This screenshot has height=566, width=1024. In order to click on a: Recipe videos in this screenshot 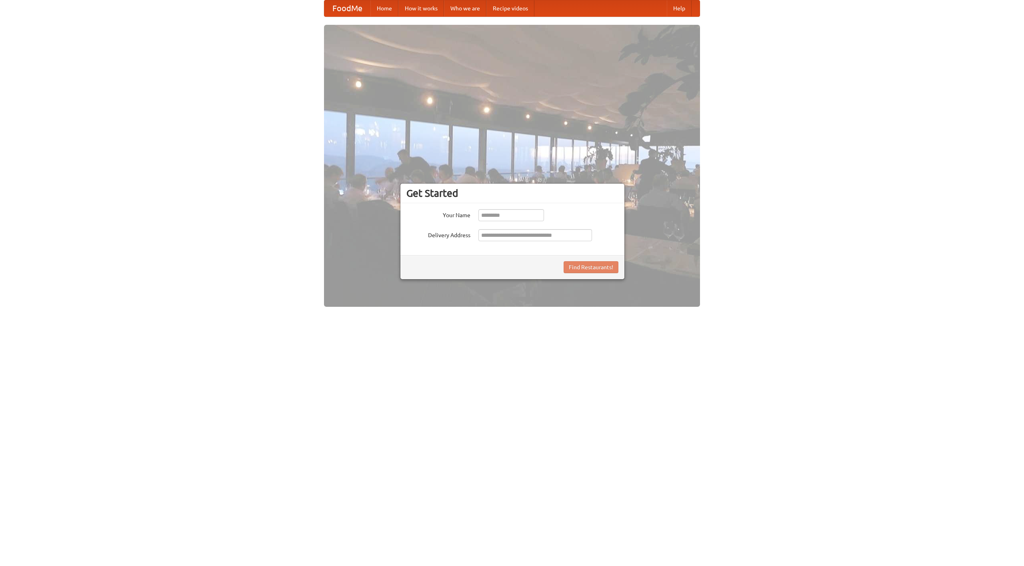, I will do `click(511, 8)`.